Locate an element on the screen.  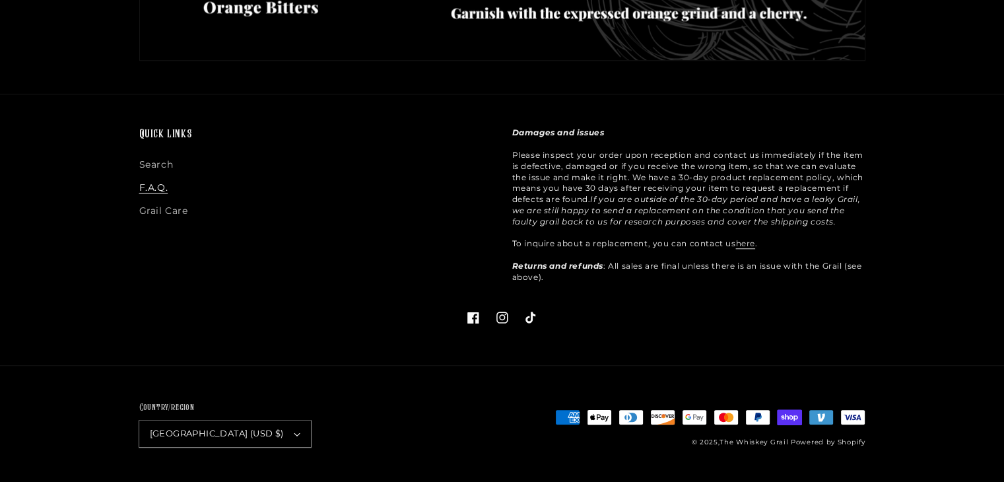
a: Search is located at coordinates (156, 166).